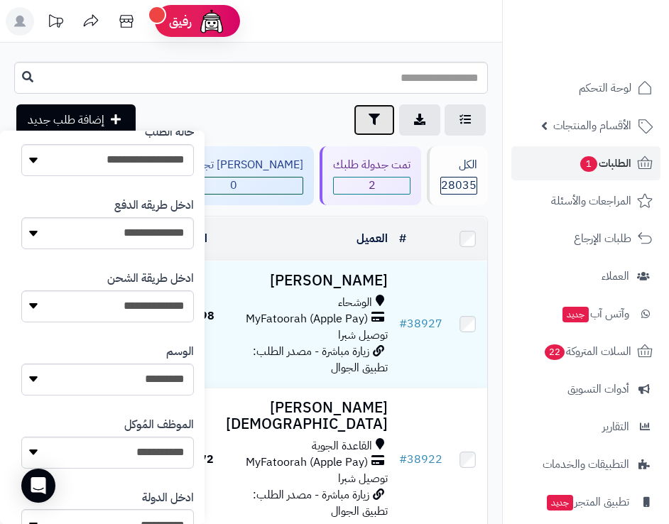 This screenshot has height=524, width=669. Describe the element at coordinates (55, 23) in the screenshot. I see `a: تحديثات المنصة` at that location.